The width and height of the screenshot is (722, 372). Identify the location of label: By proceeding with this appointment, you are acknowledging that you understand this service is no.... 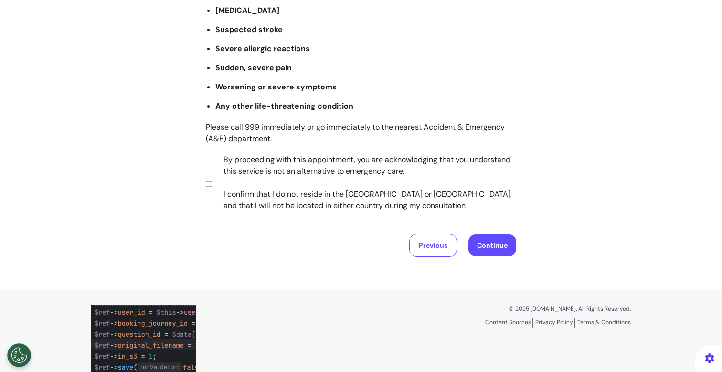
(364, 182).